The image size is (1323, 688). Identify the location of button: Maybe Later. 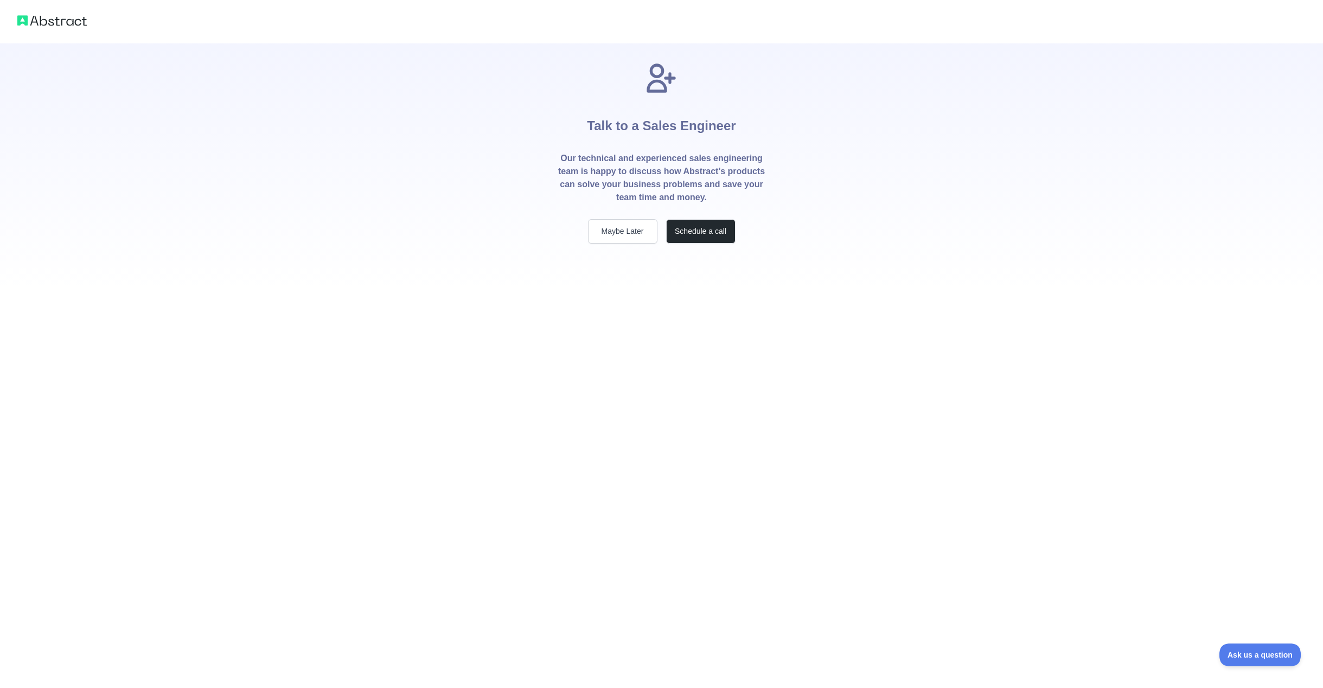
(623, 231).